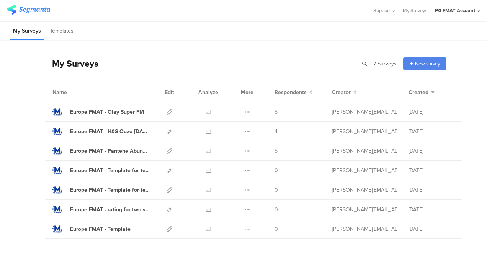  Describe the element at coordinates (110, 151) in the screenshot. I see `div: Europe FMAT - Pantene Abundance` at that location.